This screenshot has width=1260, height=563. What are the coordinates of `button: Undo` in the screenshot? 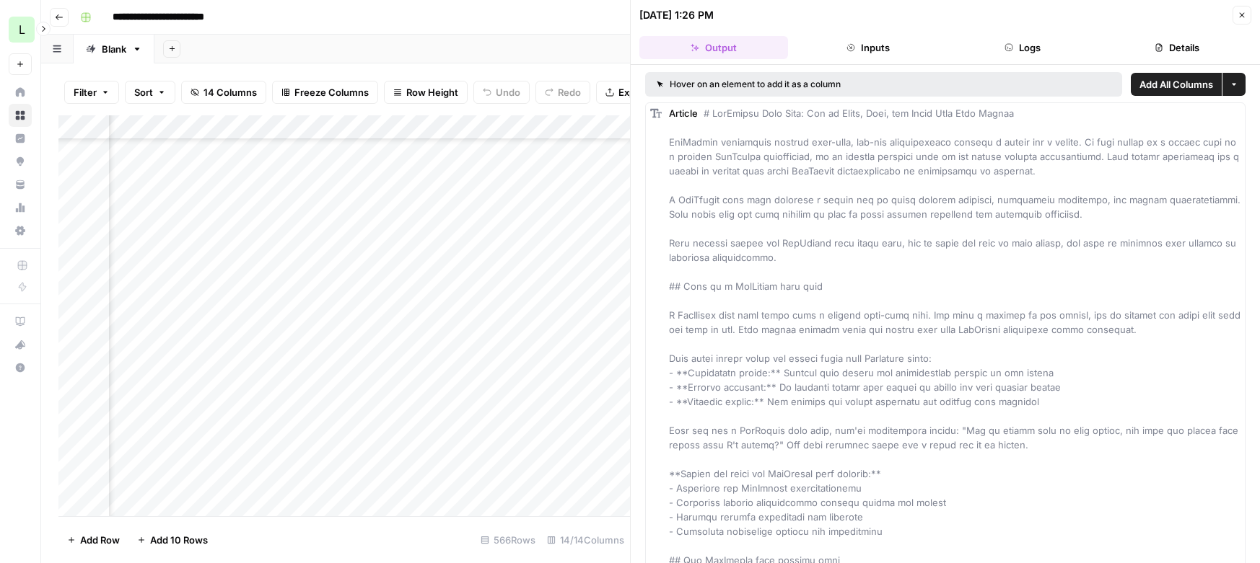 It's located at (501, 92).